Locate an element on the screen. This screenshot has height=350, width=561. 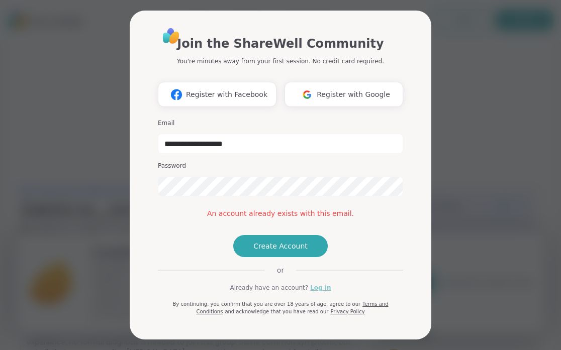
span: Already have an account? is located at coordinates (269, 288).